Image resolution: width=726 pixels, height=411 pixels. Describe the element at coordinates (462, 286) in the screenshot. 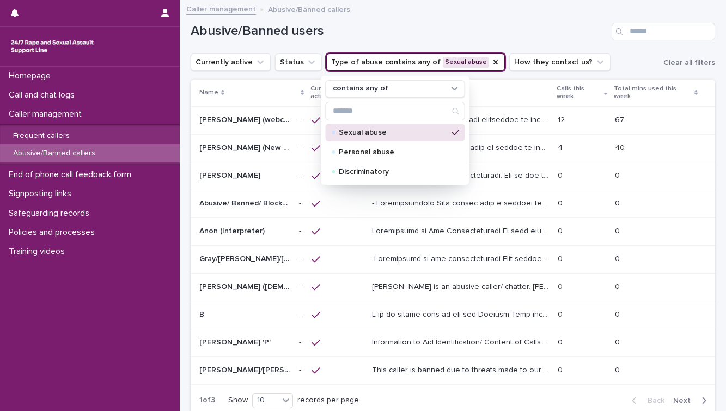

I see `p: Alex is an abusive caller/ chatter. Alex's number is now blocked from the helpline however he may...` at that location.